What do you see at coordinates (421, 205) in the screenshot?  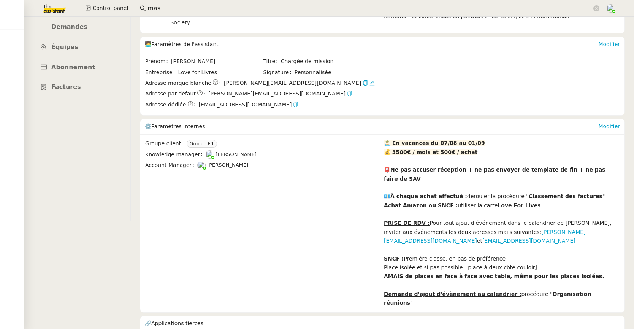 I see `u: Achat Amazon ou SNCF :` at bounding box center [421, 205].